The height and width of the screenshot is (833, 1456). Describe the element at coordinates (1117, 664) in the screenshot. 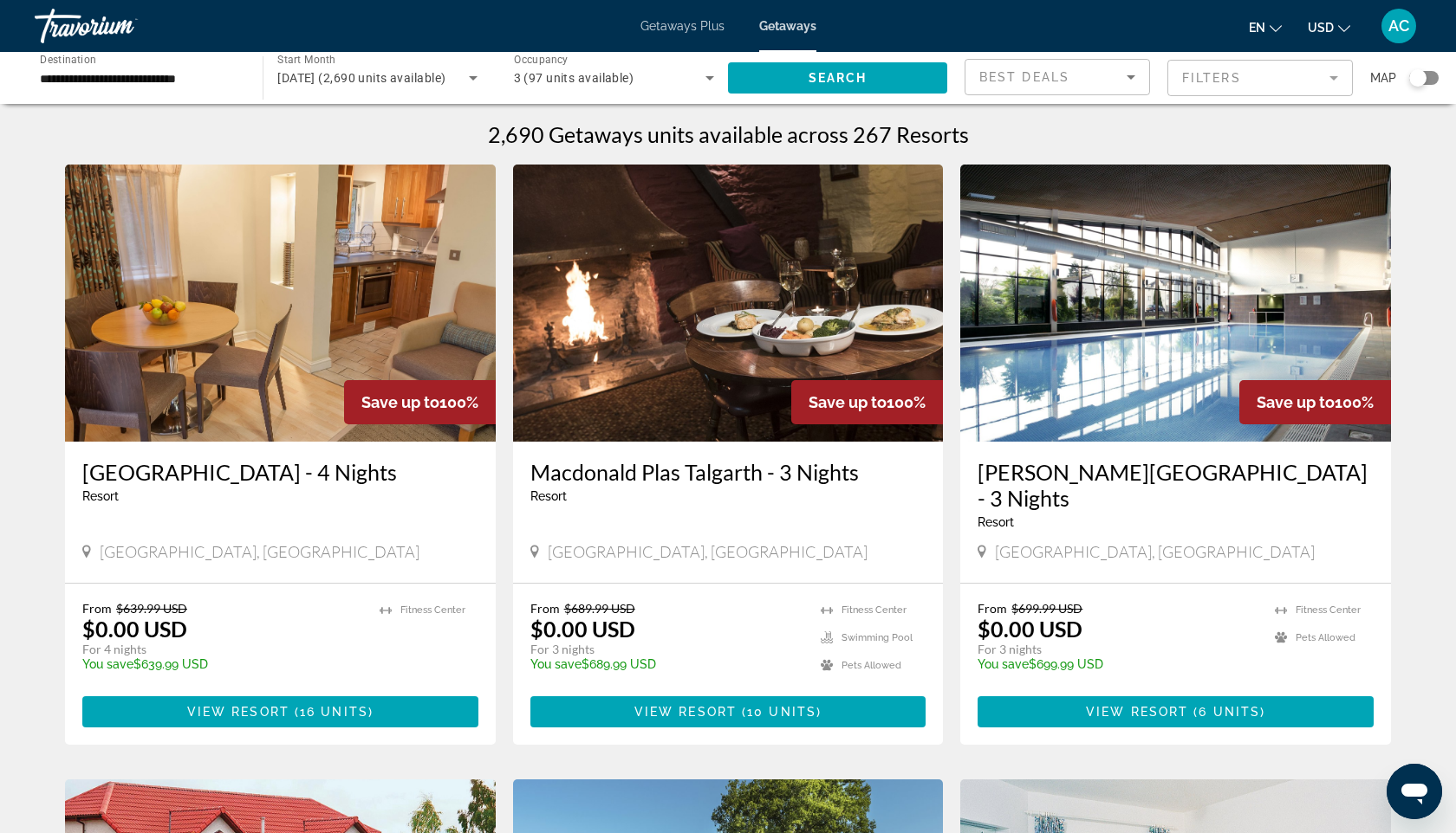

I see `p: $699.99 USD` at that location.